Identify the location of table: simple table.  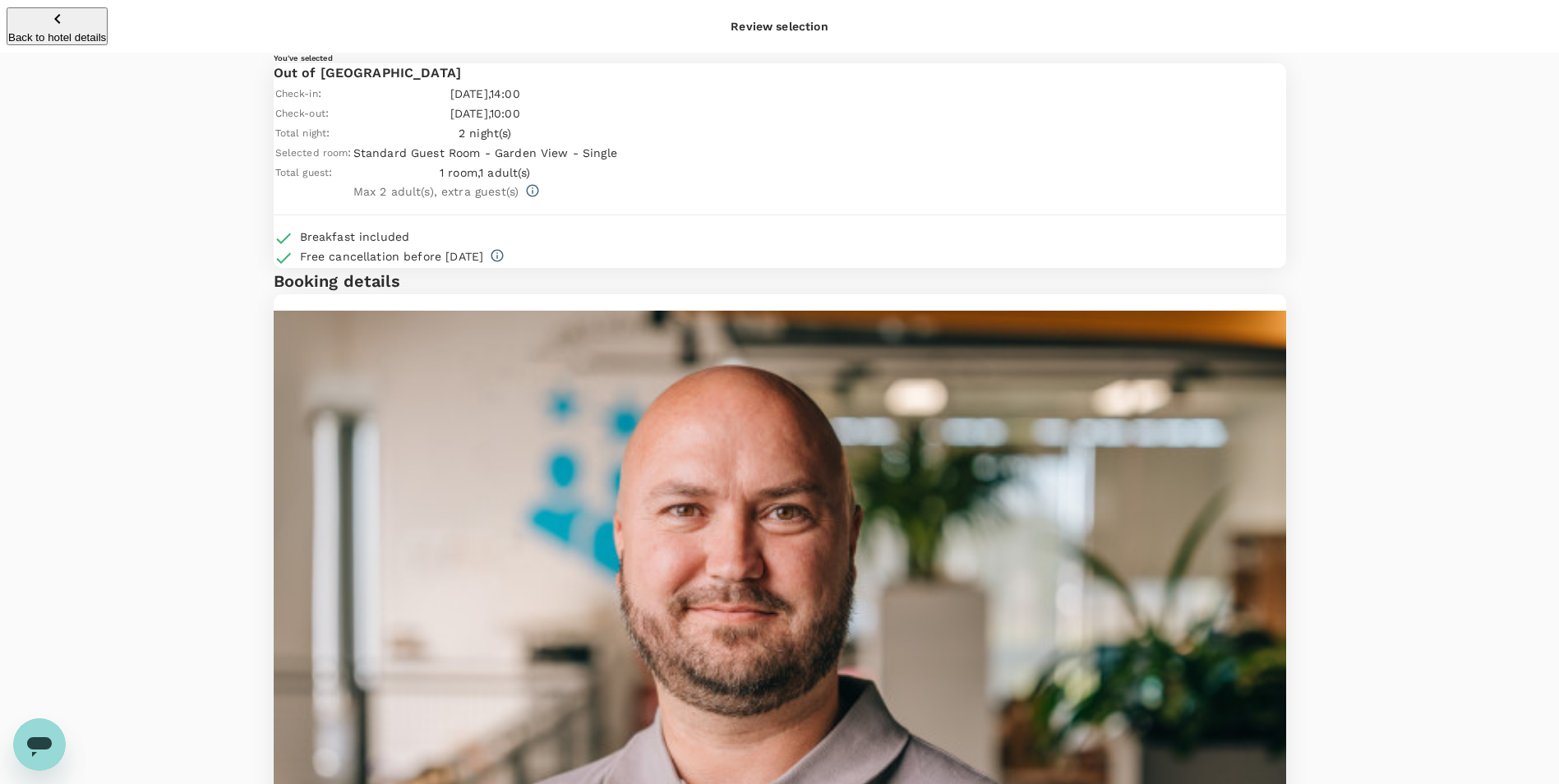
(446, 142).